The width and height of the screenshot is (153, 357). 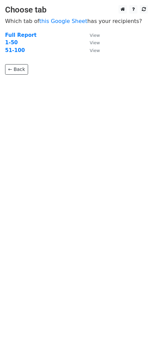 What do you see at coordinates (11, 43) in the screenshot?
I see `a: 1-50` at bounding box center [11, 43].